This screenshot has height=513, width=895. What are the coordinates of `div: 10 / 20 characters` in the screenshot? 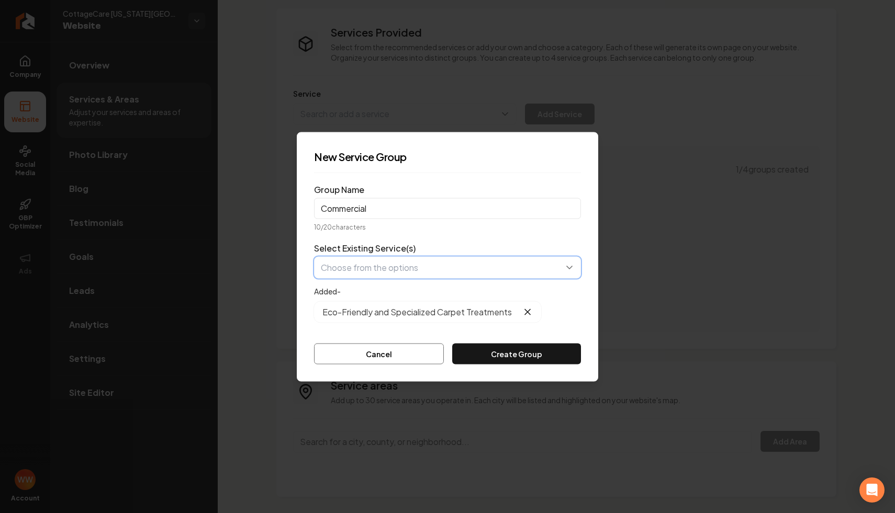 It's located at (447, 227).